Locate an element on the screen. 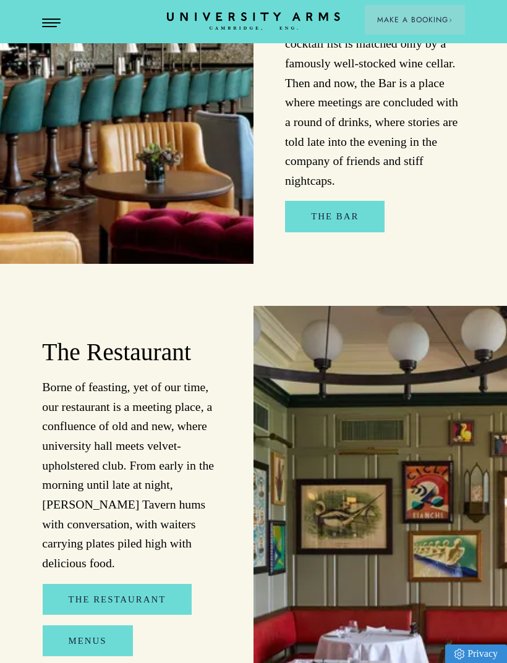 The image size is (507, 663). button: Make a BookingArrow icon is located at coordinates (415, 20).